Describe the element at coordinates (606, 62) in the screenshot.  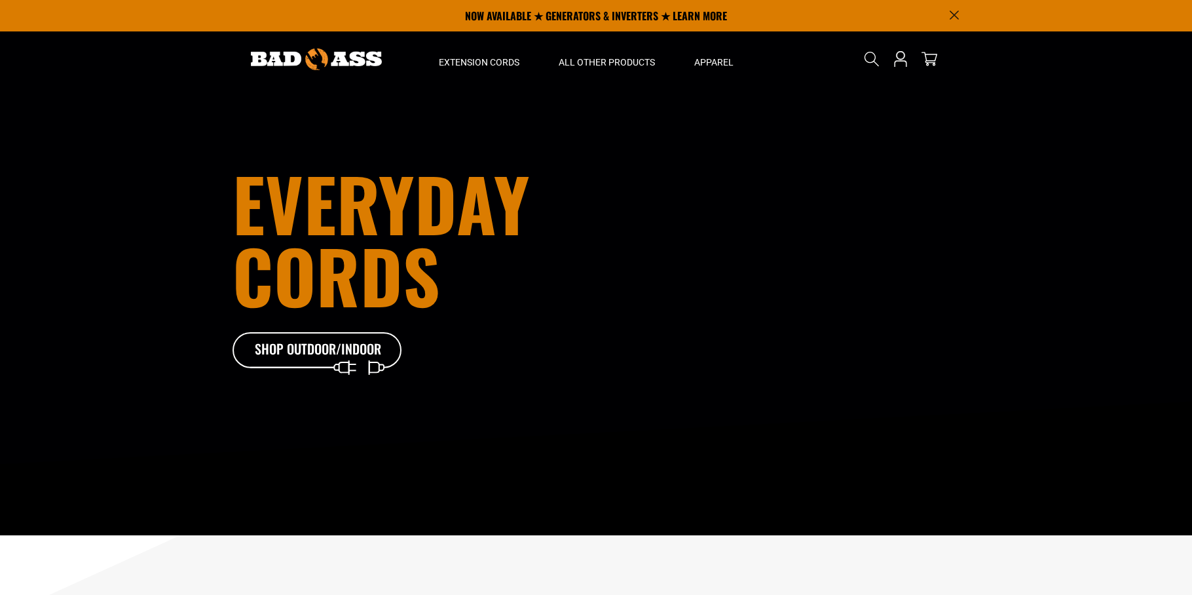
I see `span: All Other Products` at that location.